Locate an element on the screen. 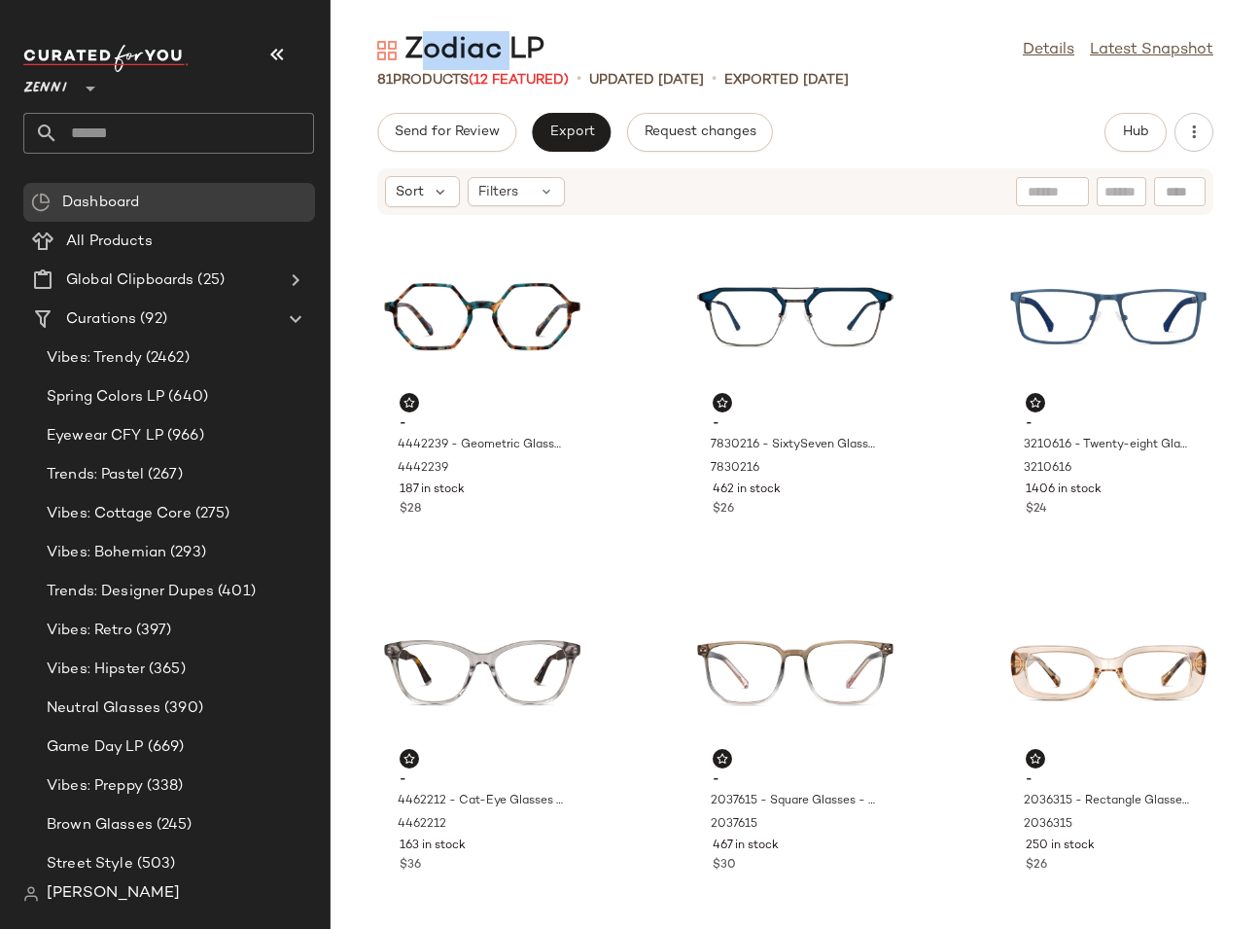  div: Zodiac LP is located at coordinates (461, 51).